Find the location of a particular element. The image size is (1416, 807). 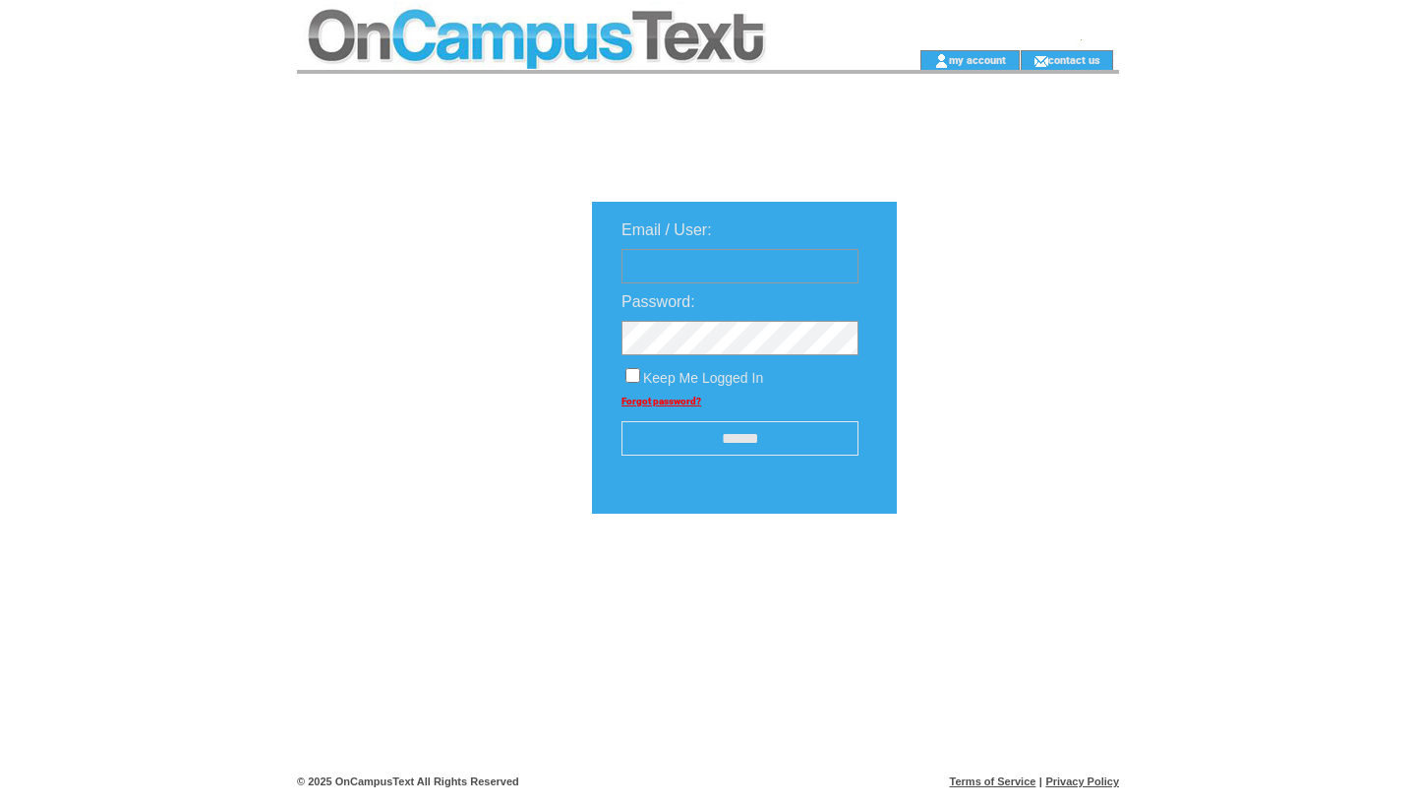

a: Forgot password? is located at coordinates (661, 400).